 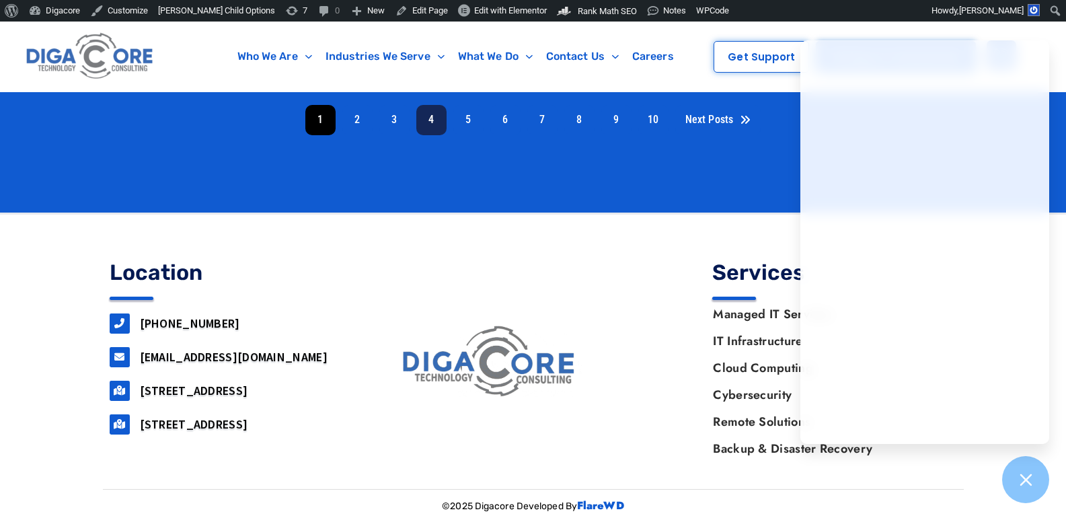 What do you see at coordinates (489, 362) in the screenshot?
I see `img: digacore logo` at bounding box center [489, 362].